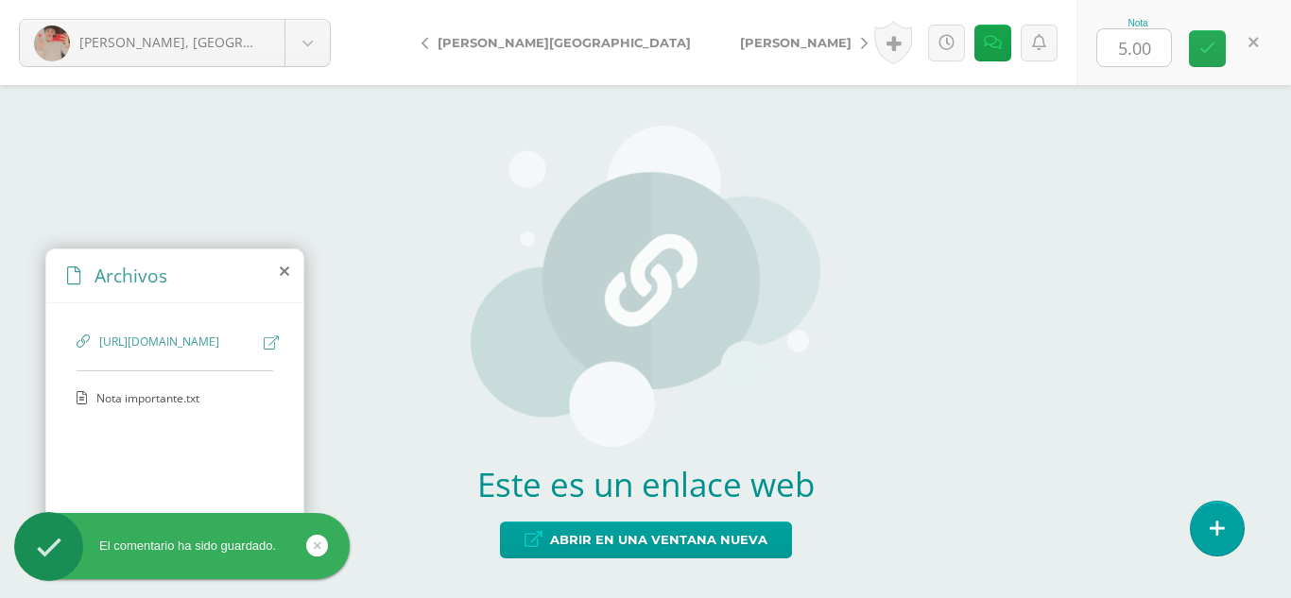 The image size is (1291, 598). What do you see at coordinates (659, 539) in the screenshot?
I see `span: Abrir en una ventana nueva` at bounding box center [659, 539].